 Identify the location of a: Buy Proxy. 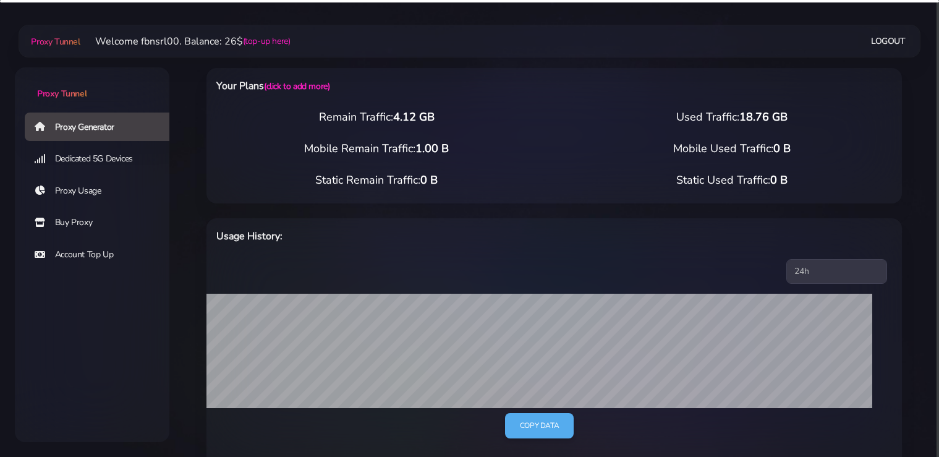
(102, 223).